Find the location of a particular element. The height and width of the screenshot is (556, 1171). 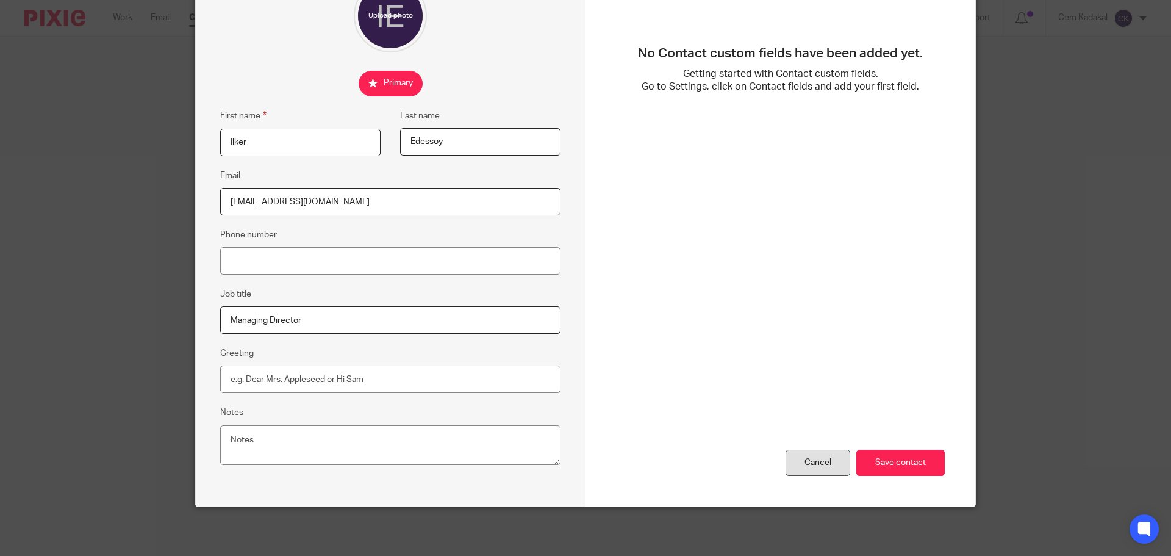

p: Getting started with Contact custom fields. Go to Settings, click on Contact fields and add your ... is located at coordinates (780, 81).